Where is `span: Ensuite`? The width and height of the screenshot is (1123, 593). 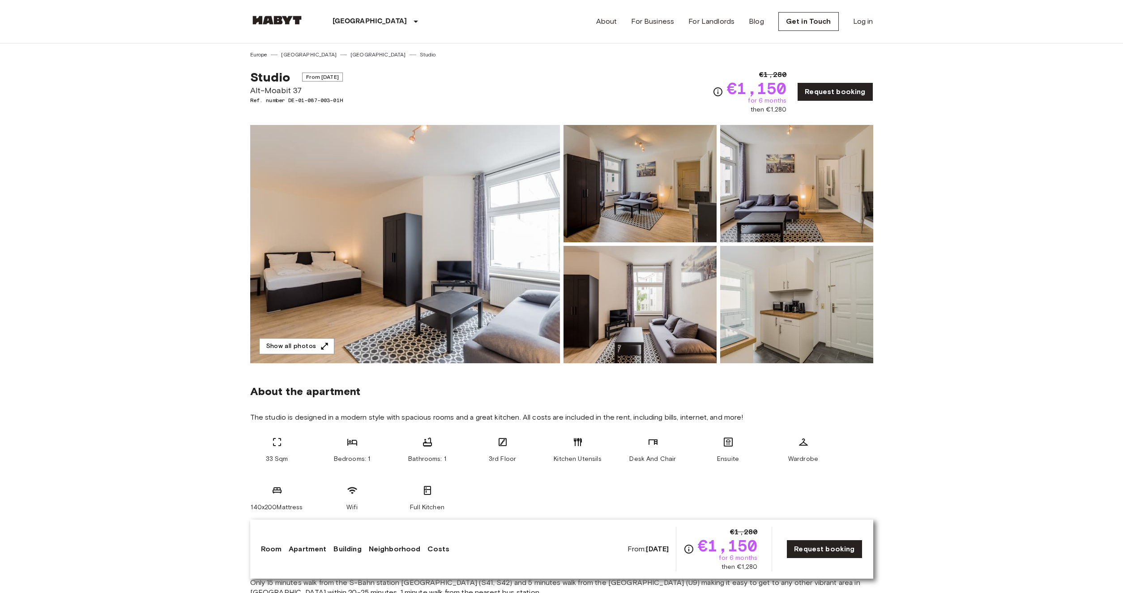 span: Ensuite is located at coordinates (728, 459).